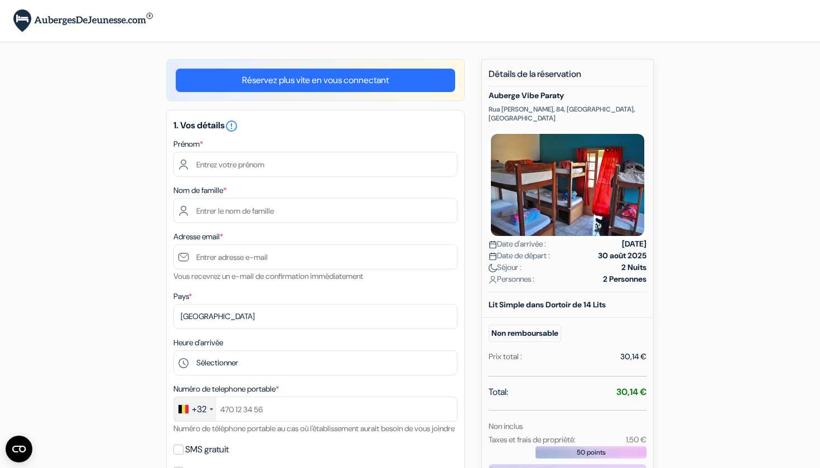  What do you see at coordinates (506, 426) in the screenshot?
I see `small: Non inclus` at bounding box center [506, 426].